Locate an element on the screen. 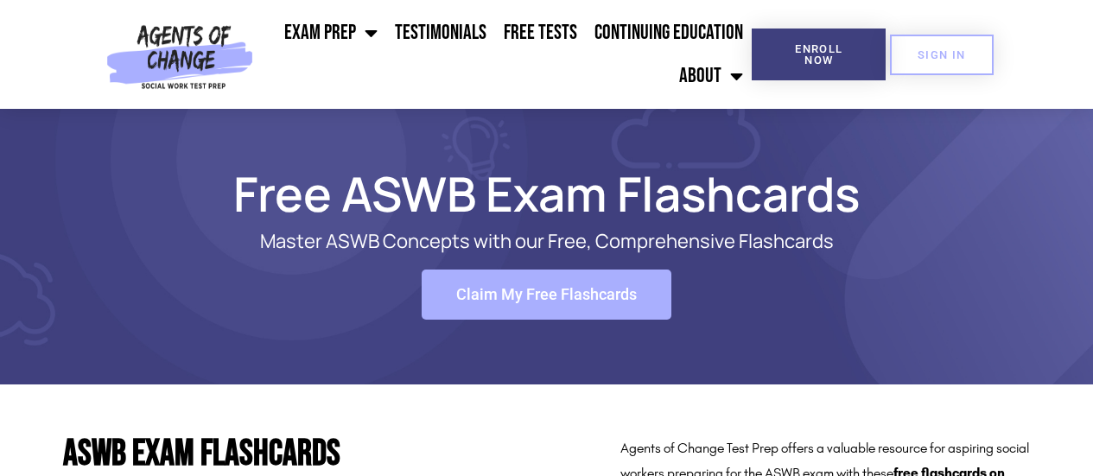 The image size is (1093, 476). a: Claim My Free Flashcards is located at coordinates (546, 295).